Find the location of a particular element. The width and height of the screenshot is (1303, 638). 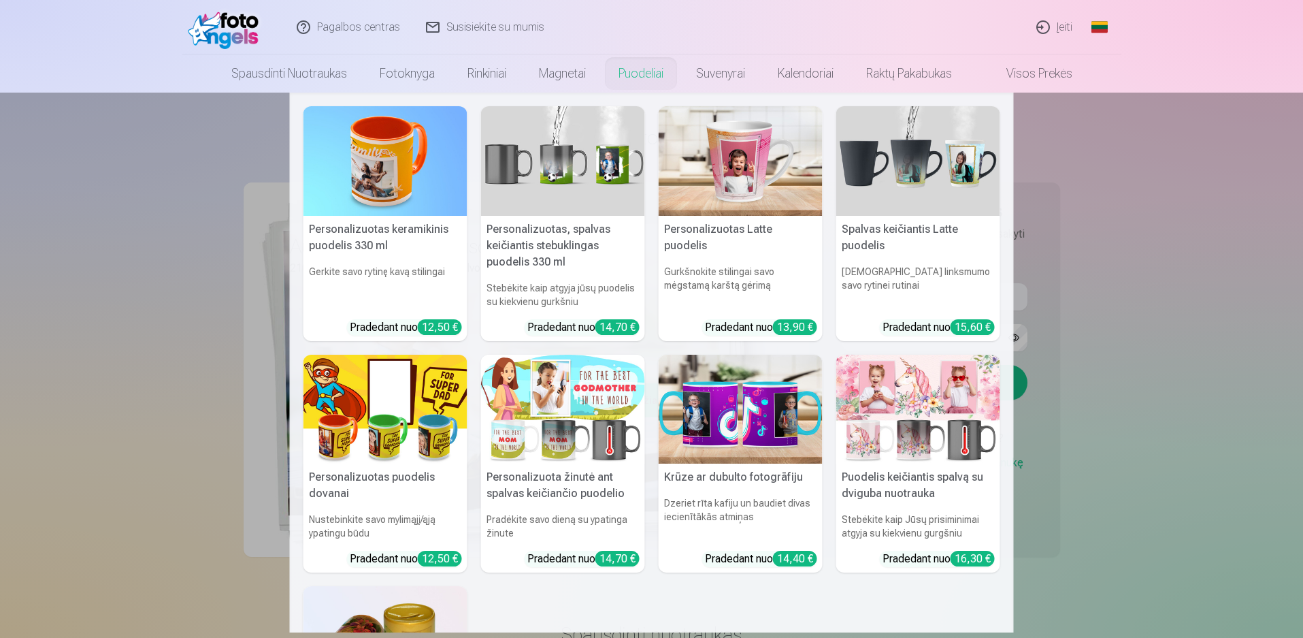

a: Visos prekės is located at coordinates (1028, 73).